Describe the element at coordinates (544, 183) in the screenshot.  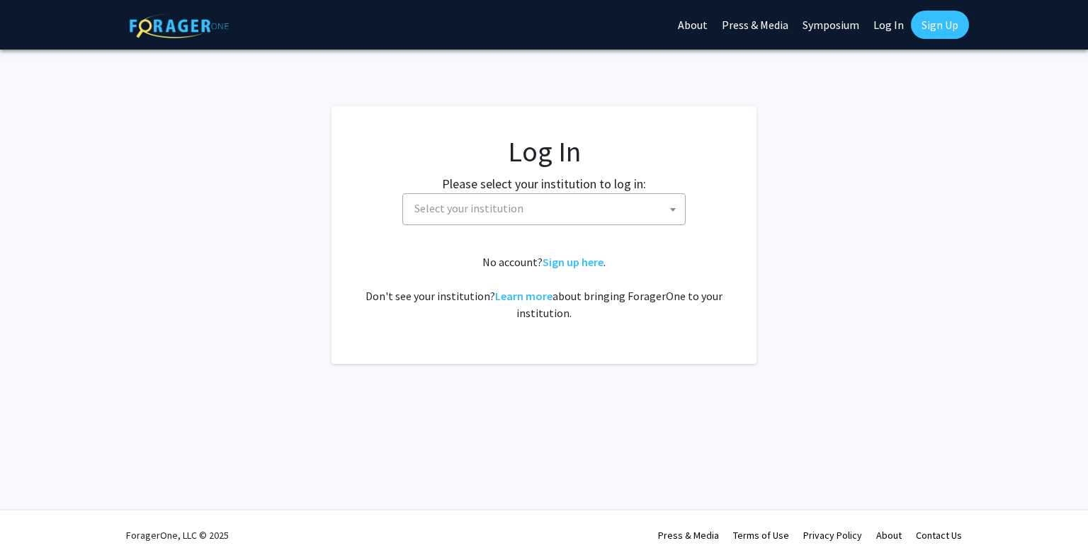
I see `label: Please select your institution to log in:` at that location.